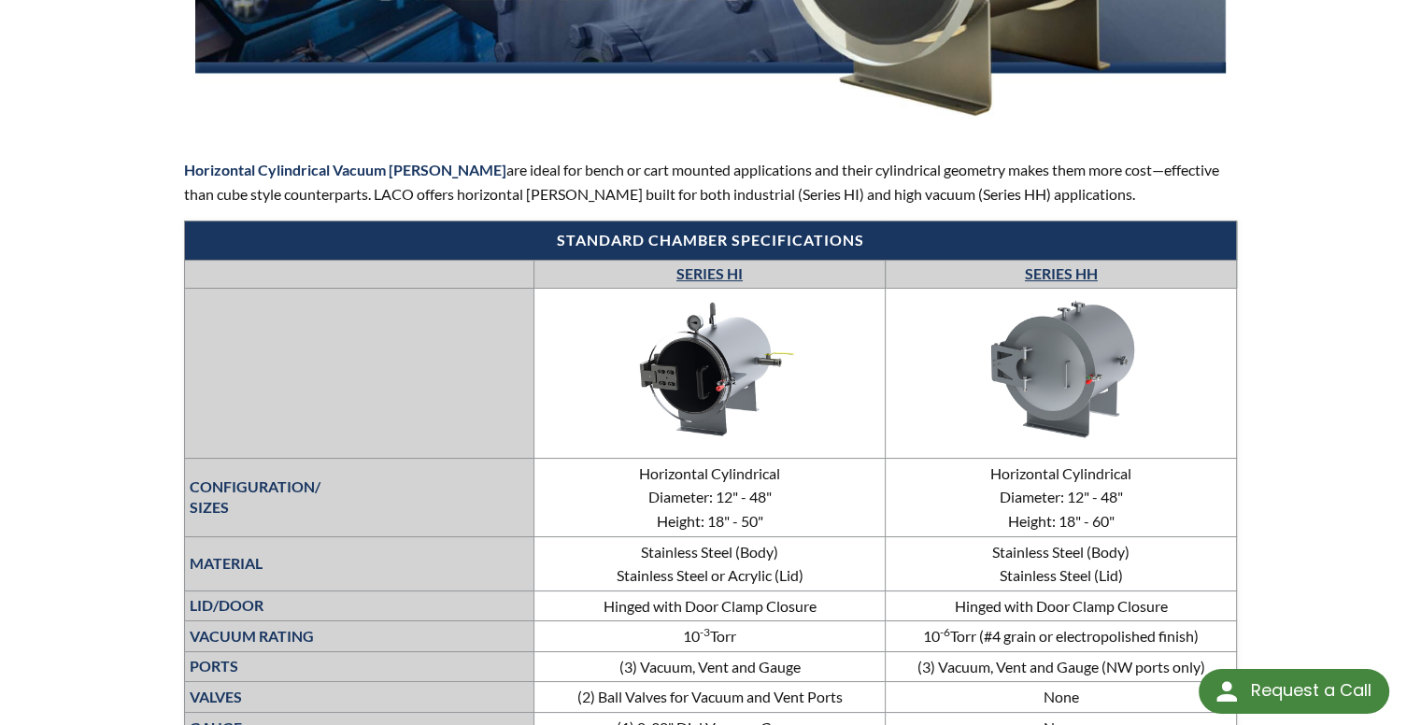 This screenshot has height=725, width=1421. I want to click on th: LID/DOOR, so click(359, 606).